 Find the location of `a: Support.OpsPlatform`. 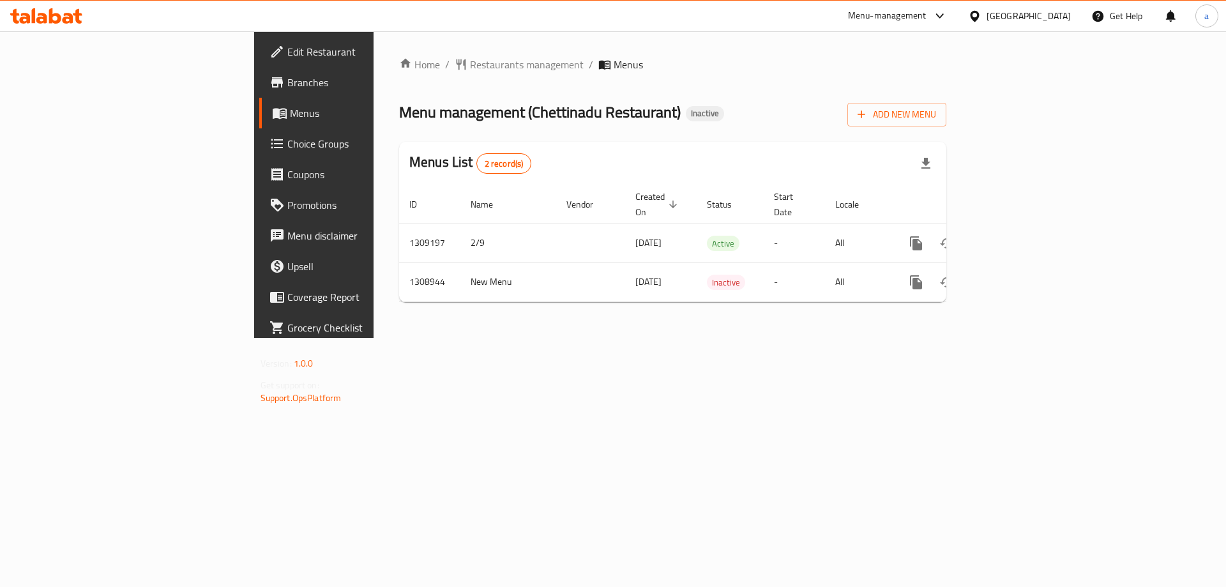

a: Support.OpsPlatform is located at coordinates (301, 398).